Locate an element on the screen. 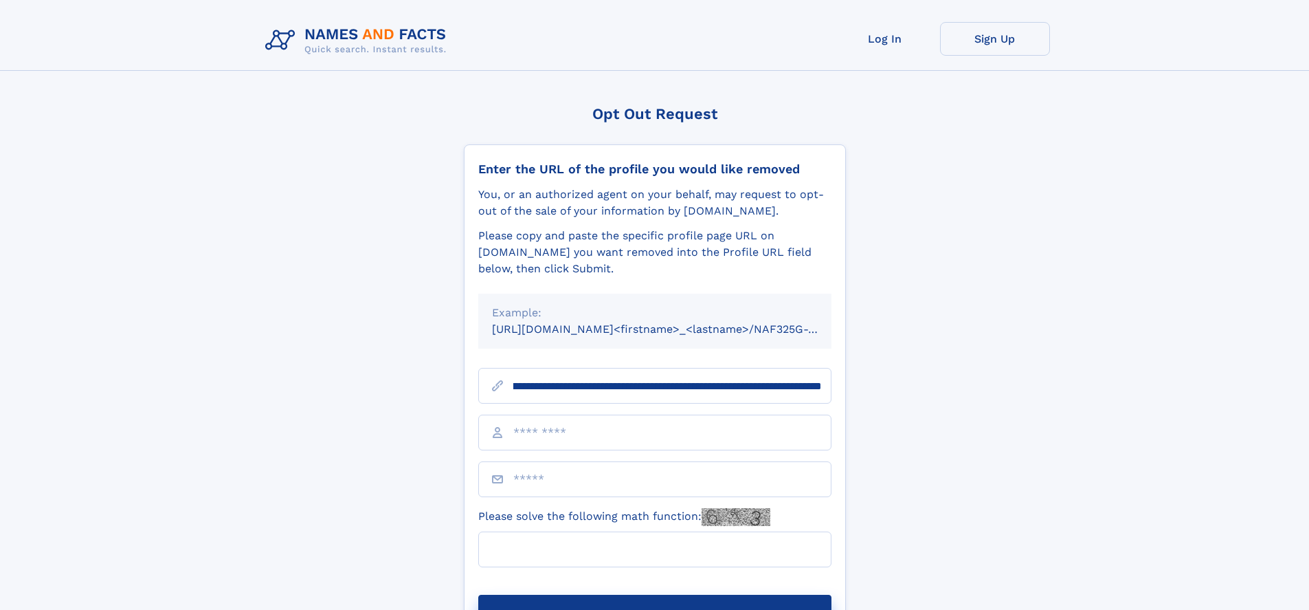 This screenshot has width=1309, height=610. div: Opt Out Request is located at coordinates (655, 113).